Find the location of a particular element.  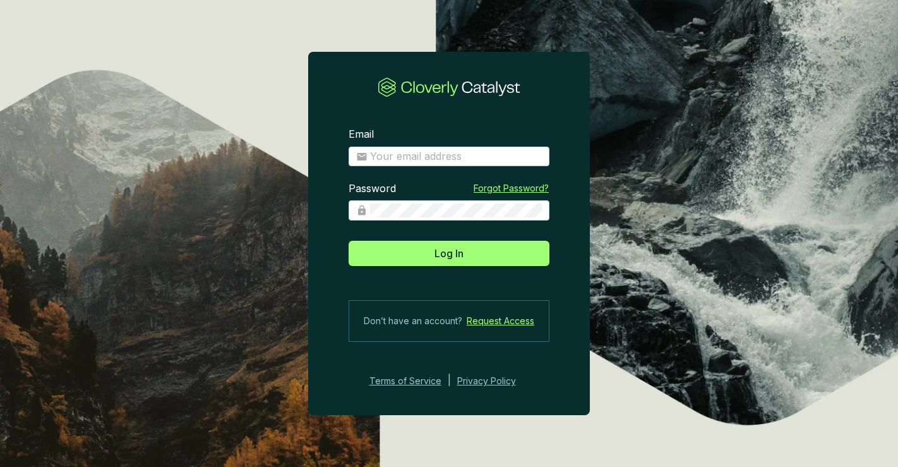

a: Request Access is located at coordinates (500, 321).